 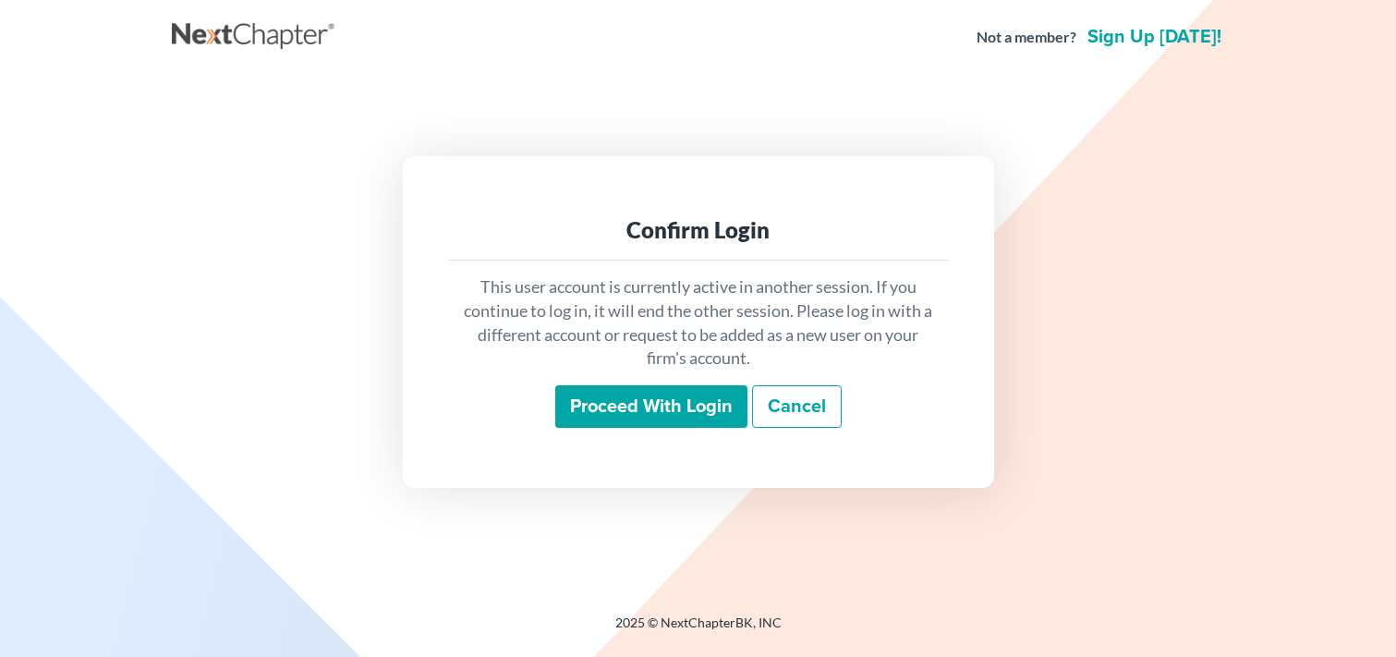 What do you see at coordinates (1027, 37) in the screenshot?
I see `strong: Not a member?` at bounding box center [1027, 37].